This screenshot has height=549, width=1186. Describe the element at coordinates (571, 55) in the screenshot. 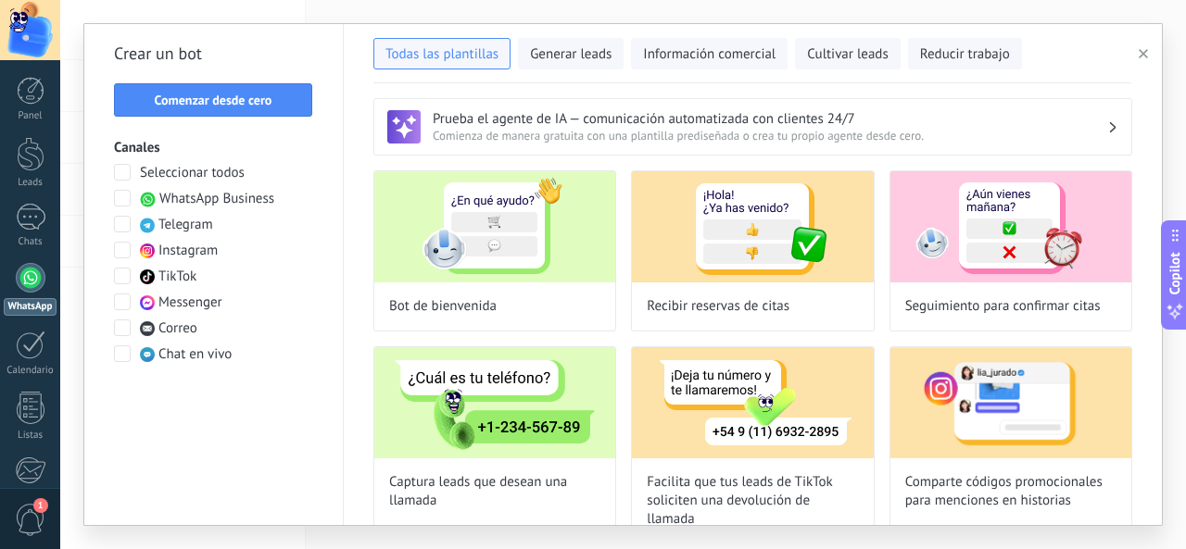

I see `span: Generar leads` at that location.